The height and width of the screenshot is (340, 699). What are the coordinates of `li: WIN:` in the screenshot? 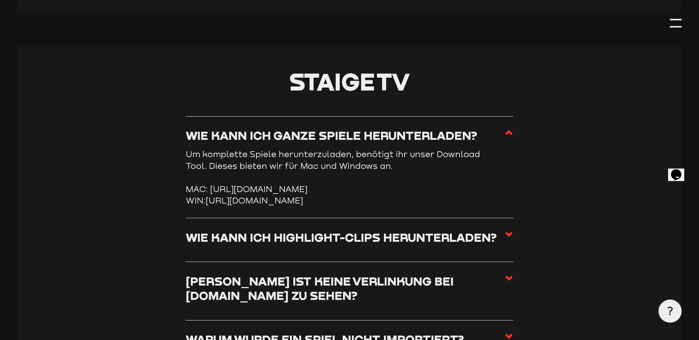 It's located at (349, 200).